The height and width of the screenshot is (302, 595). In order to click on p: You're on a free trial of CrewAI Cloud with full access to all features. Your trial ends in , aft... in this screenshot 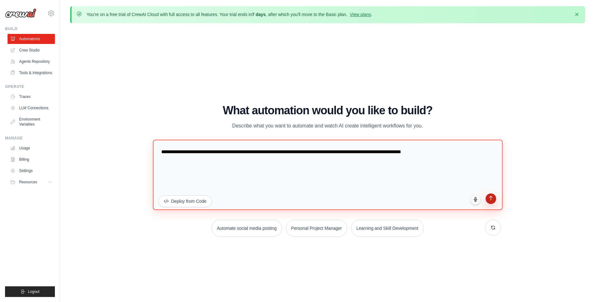, I will do `click(229, 14)`.